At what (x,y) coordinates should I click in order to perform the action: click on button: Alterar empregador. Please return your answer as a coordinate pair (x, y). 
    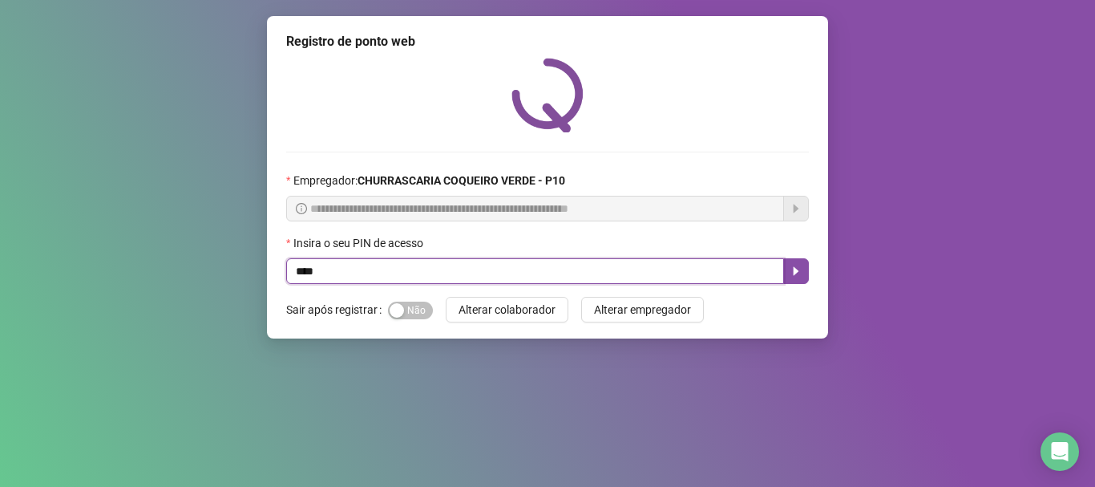
    Looking at the image, I should click on (642, 309).